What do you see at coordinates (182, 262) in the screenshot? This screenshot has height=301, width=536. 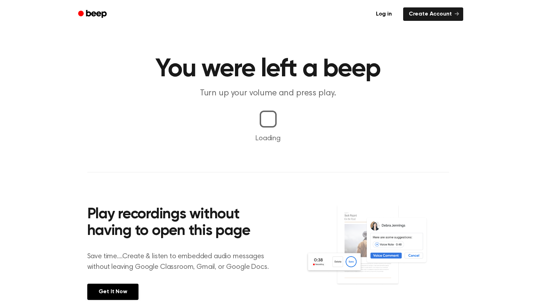 I see `p: Save time....Create & listen to embedded audio messages without leaving Google Classroom, Gmail, ...` at bounding box center [182, 262].